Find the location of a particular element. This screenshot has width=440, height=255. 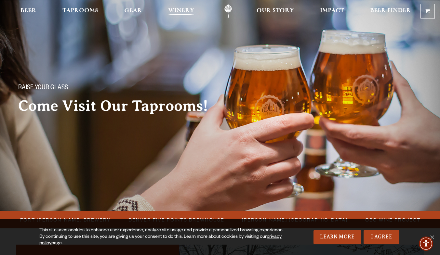

a: Beer Finder is located at coordinates (391, 11).